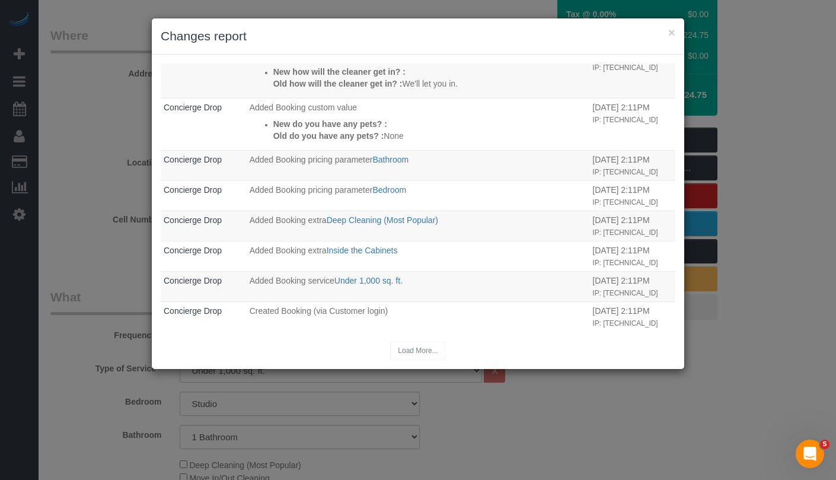  Describe the element at coordinates (430, 84) in the screenshot. I see `p: We'll let you in.` at that location.